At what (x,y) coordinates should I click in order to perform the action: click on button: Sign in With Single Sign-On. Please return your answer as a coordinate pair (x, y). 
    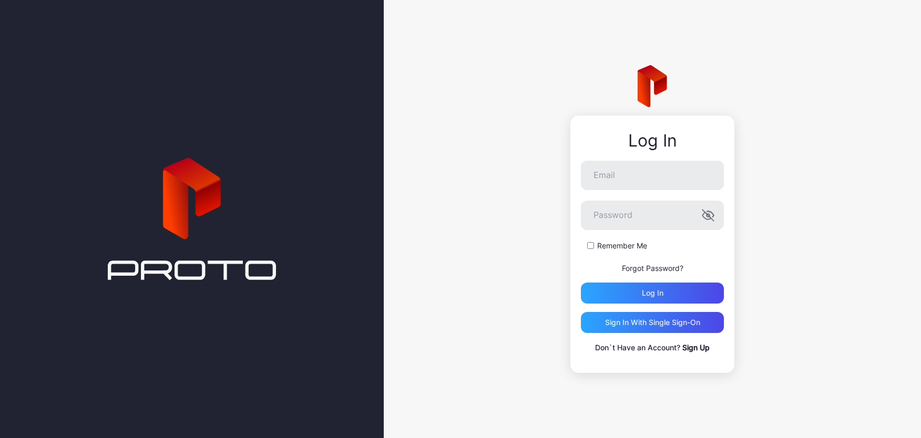
    Looking at the image, I should click on (652, 323).